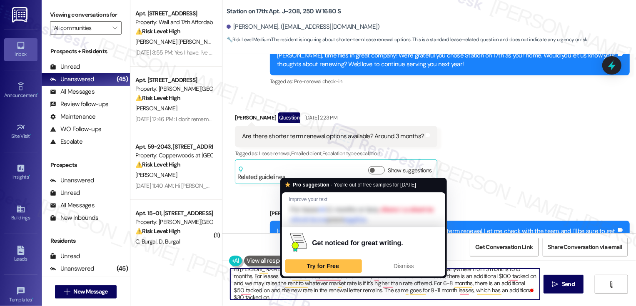 Image resolution: width=636 pixels, height=306 pixels. Describe the element at coordinates (564, 284) in the screenshot. I see `button: Send` at that location.